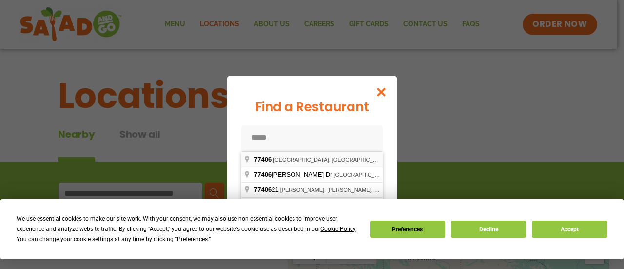 The image size is (624, 269). What do you see at coordinates (381, 92) in the screenshot?
I see `button: Close modal` at bounding box center [381, 92].